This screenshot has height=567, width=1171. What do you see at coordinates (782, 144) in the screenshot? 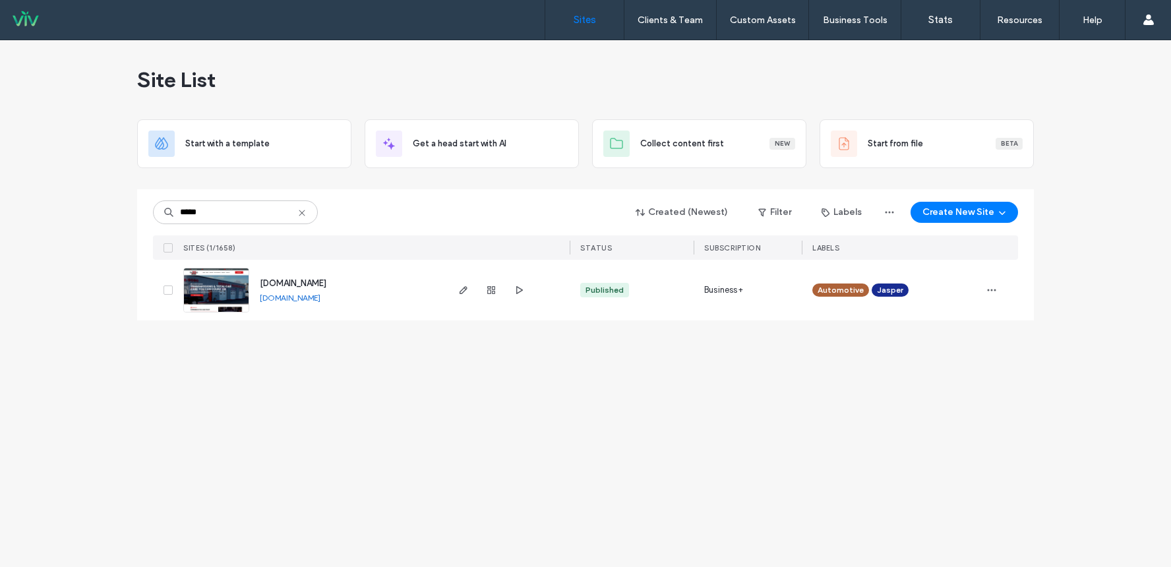
I see `div: New` at bounding box center [782, 144].